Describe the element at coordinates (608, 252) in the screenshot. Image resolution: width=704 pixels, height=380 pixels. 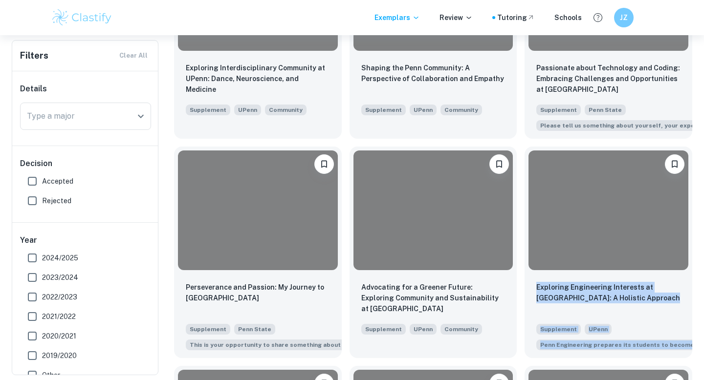
I see `a: BookmarkExploring Engineering Interests at Penn: A Holistic ApproachSupplementUPennPenn Engineeri...` at that location.